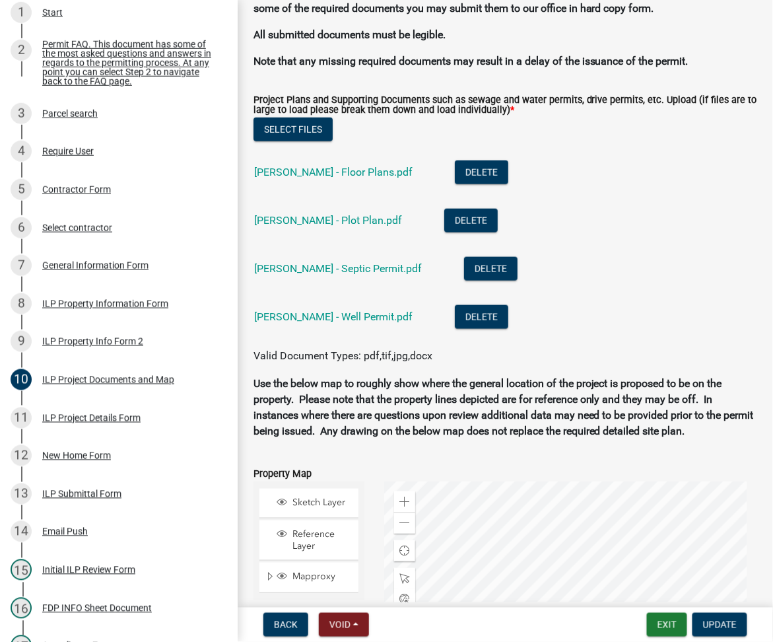 The width and height of the screenshot is (773, 642). I want to click on div: 4, so click(21, 151).